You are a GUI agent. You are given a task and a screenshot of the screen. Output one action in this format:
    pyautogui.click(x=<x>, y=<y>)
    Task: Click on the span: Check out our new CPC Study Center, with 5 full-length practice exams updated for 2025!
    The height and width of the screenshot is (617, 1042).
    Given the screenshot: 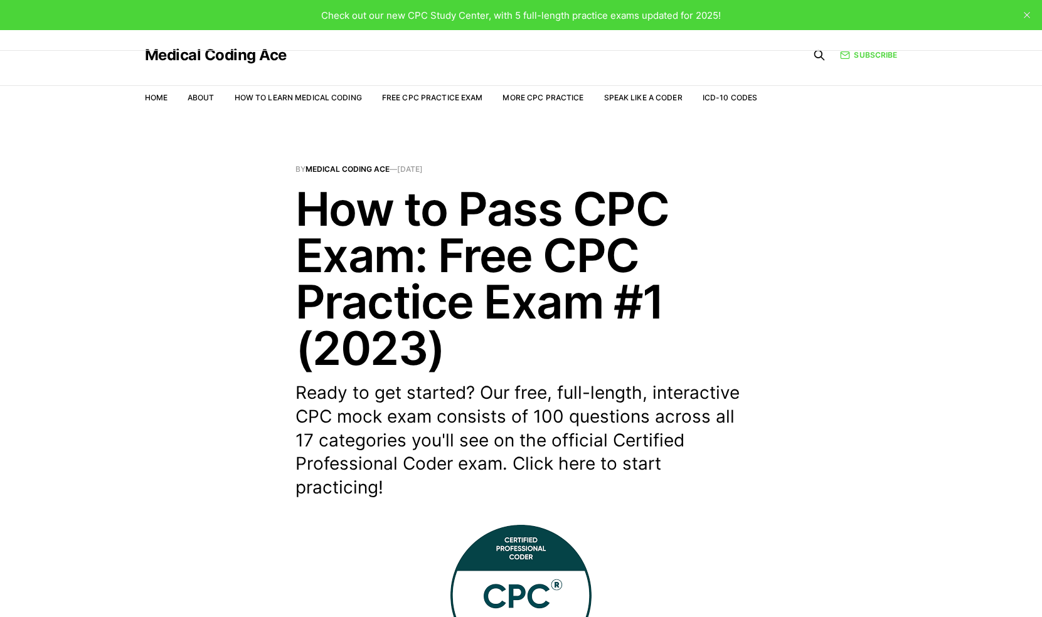 What is the action you would take?
    pyautogui.click(x=520, y=15)
    